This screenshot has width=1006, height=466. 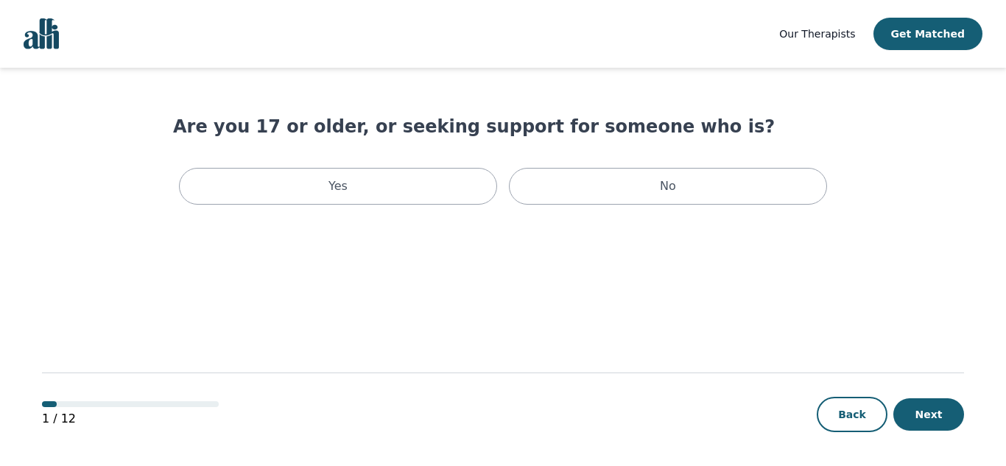 What do you see at coordinates (816, 34) in the screenshot?
I see `a: Our Therapists` at bounding box center [816, 34].